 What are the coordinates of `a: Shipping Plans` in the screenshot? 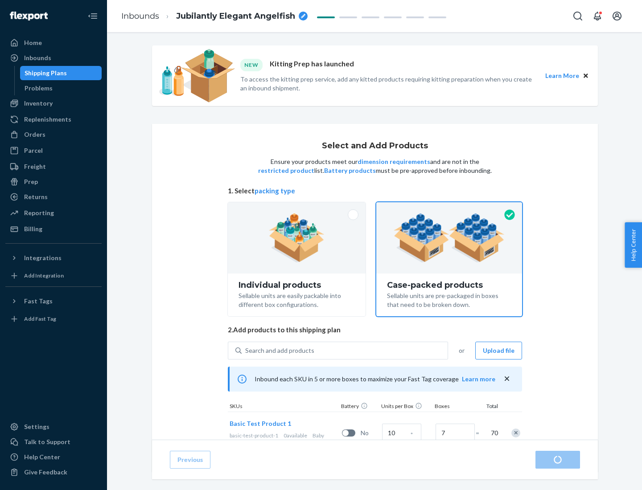 It's located at (61, 73).